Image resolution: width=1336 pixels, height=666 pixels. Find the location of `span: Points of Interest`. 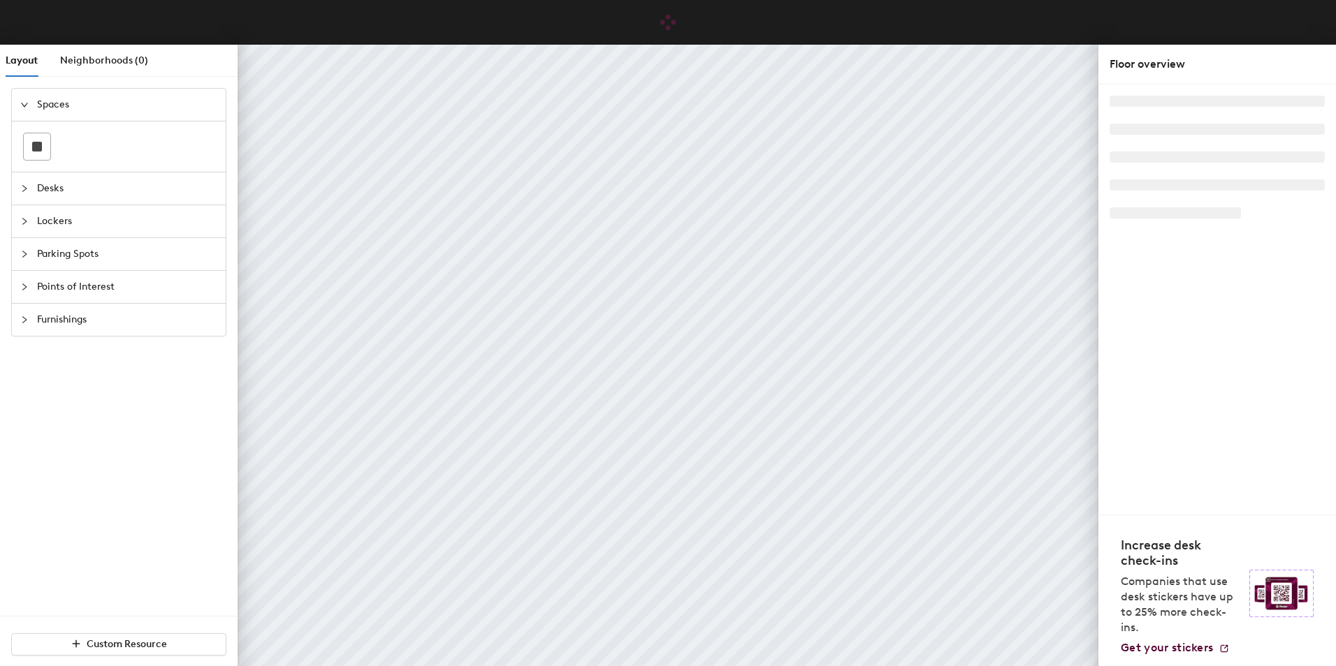

span: Points of Interest is located at coordinates (127, 287).